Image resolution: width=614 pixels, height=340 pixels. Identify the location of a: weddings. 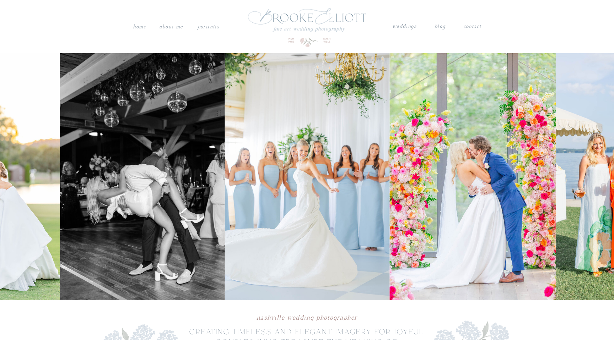
(404, 27).